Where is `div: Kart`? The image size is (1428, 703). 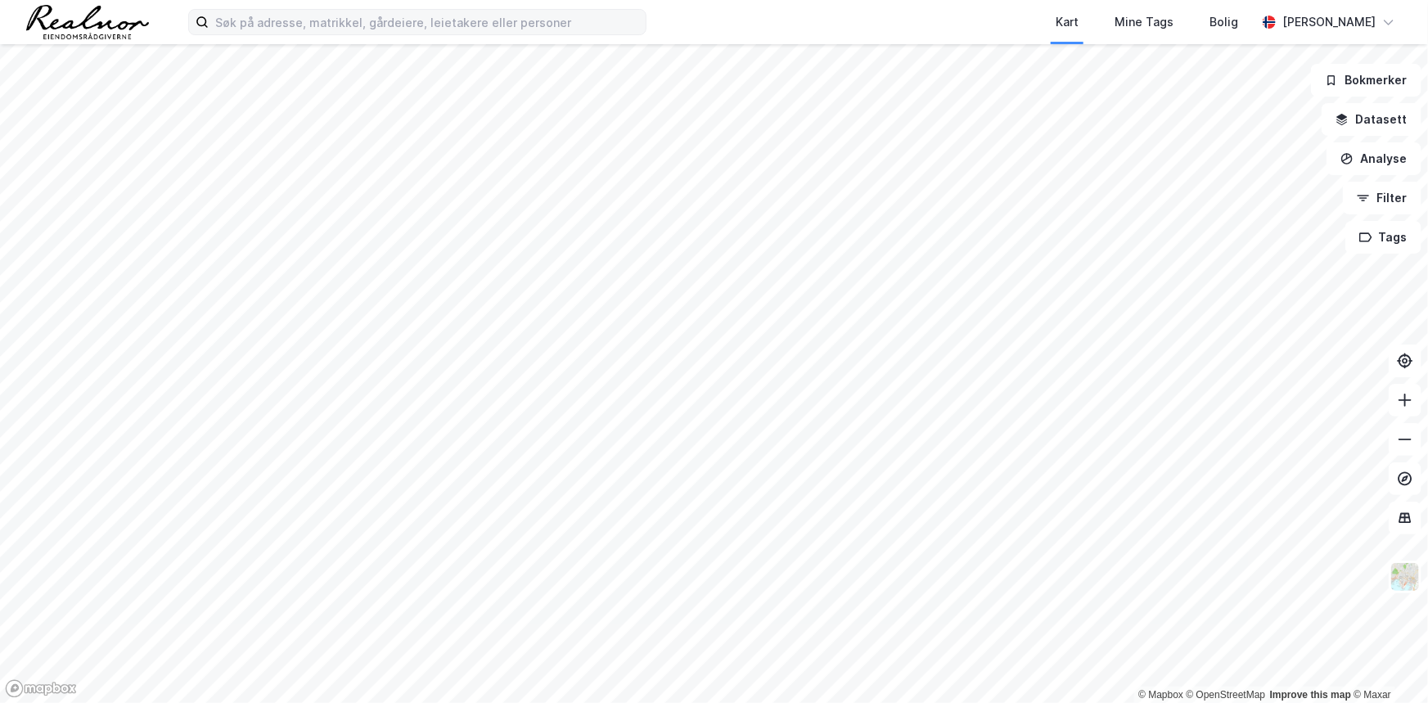
div: Kart is located at coordinates (1067, 22).